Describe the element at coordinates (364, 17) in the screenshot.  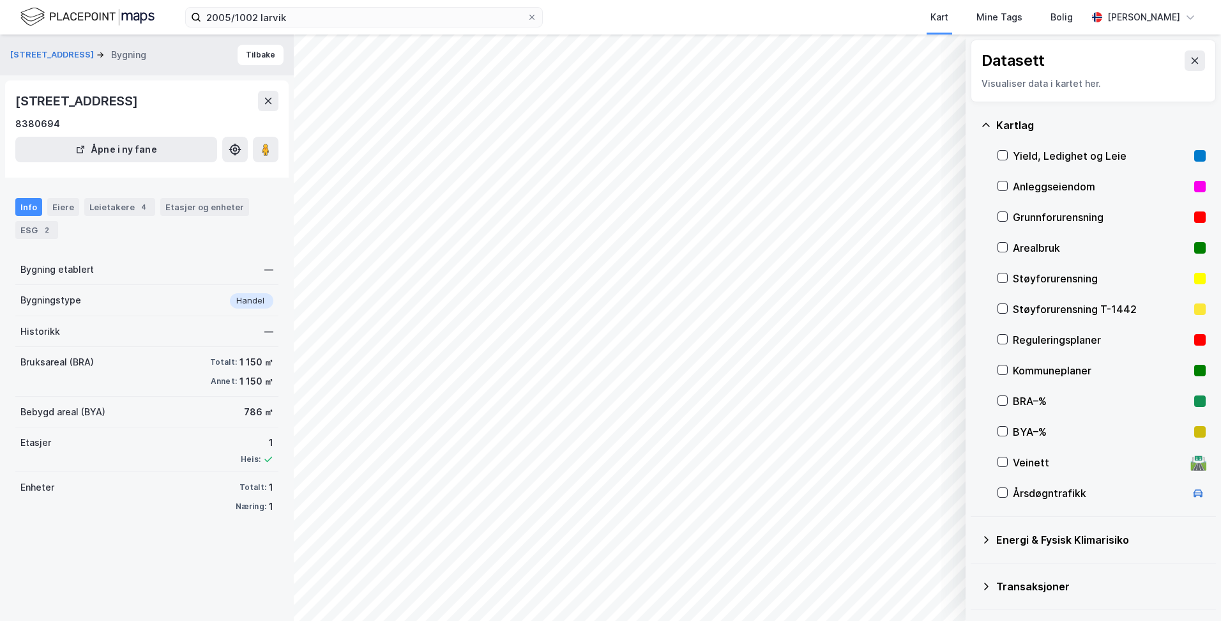
I see `input: Søk på adresse, matrikkel, gårdeiere, leietakere eller personer` at that location.